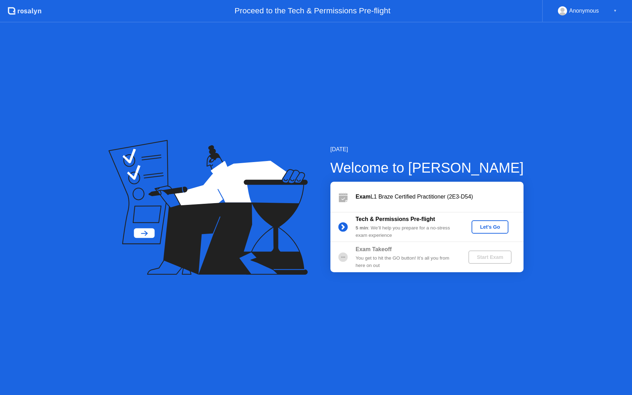 The image size is (632, 395). I want to click on div: : We’ll help you prepare for a no-stress exam experience, so click(406, 232).